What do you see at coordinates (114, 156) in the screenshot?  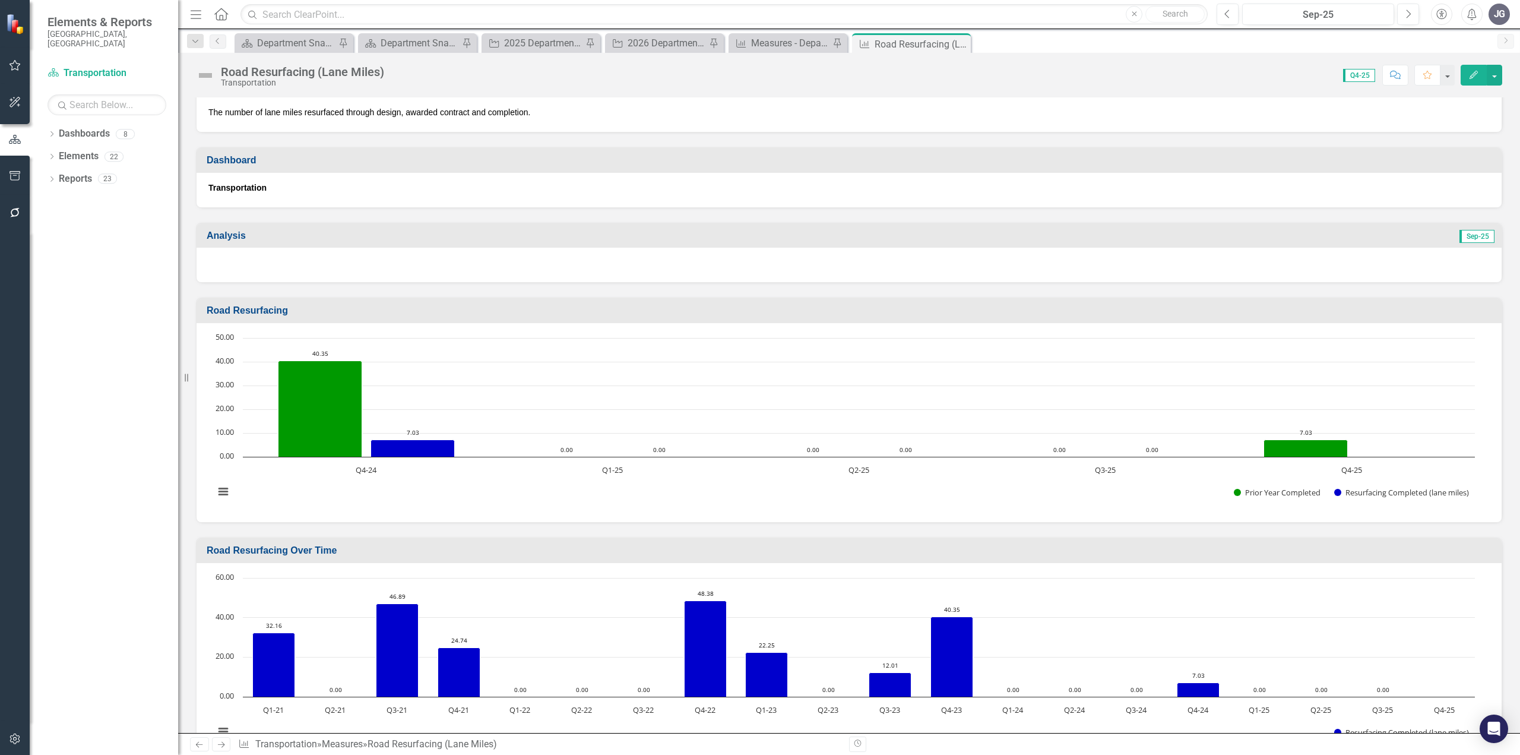 I see `div: 22` at bounding box center [114, 156].